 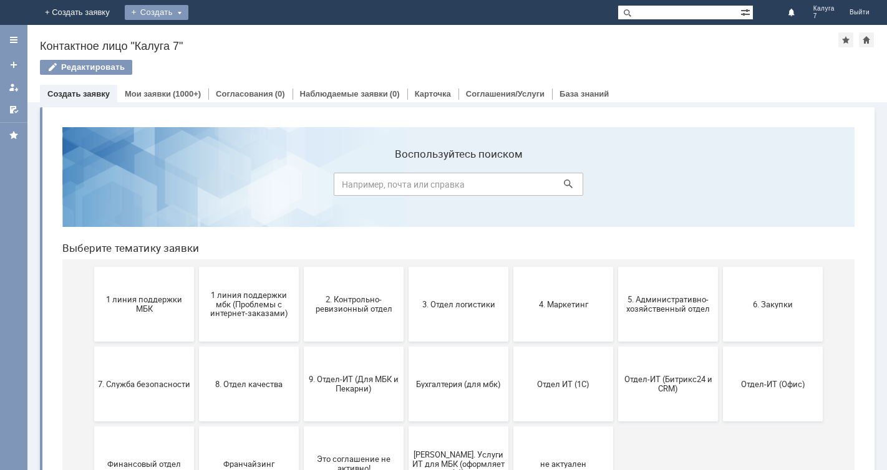 What do you see at coordinates (92, 187) in the screenshot?
I see `span: 1 линия поддержки МБК` at bounding box center [92, 187].